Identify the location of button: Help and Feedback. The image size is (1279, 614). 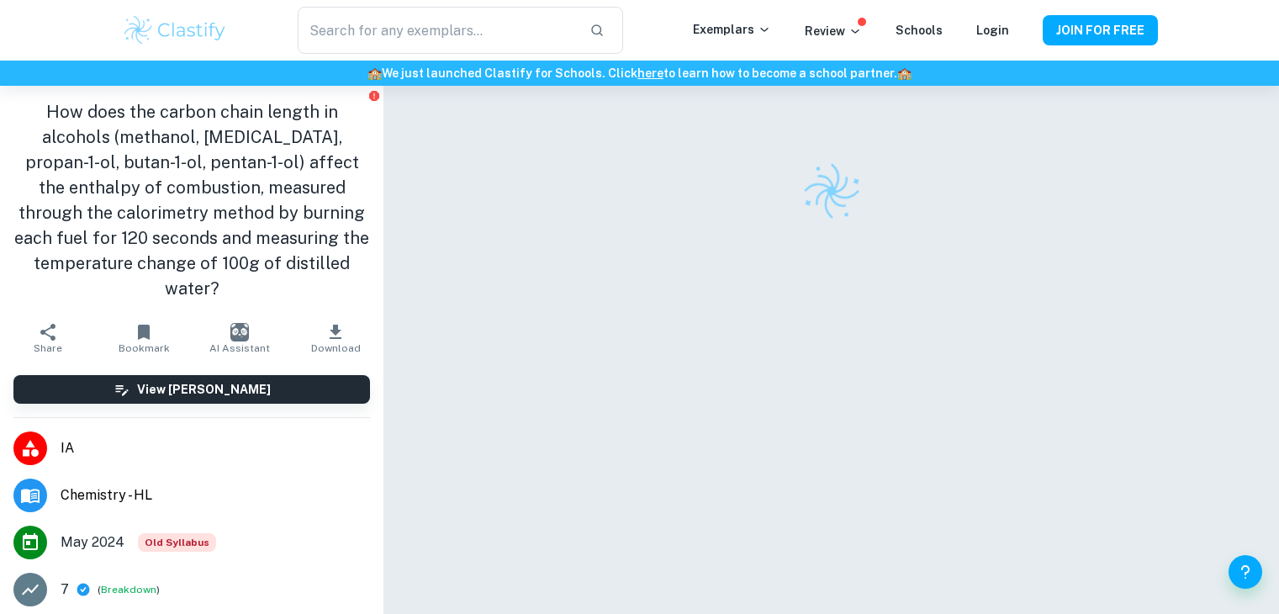
(1245, 572).